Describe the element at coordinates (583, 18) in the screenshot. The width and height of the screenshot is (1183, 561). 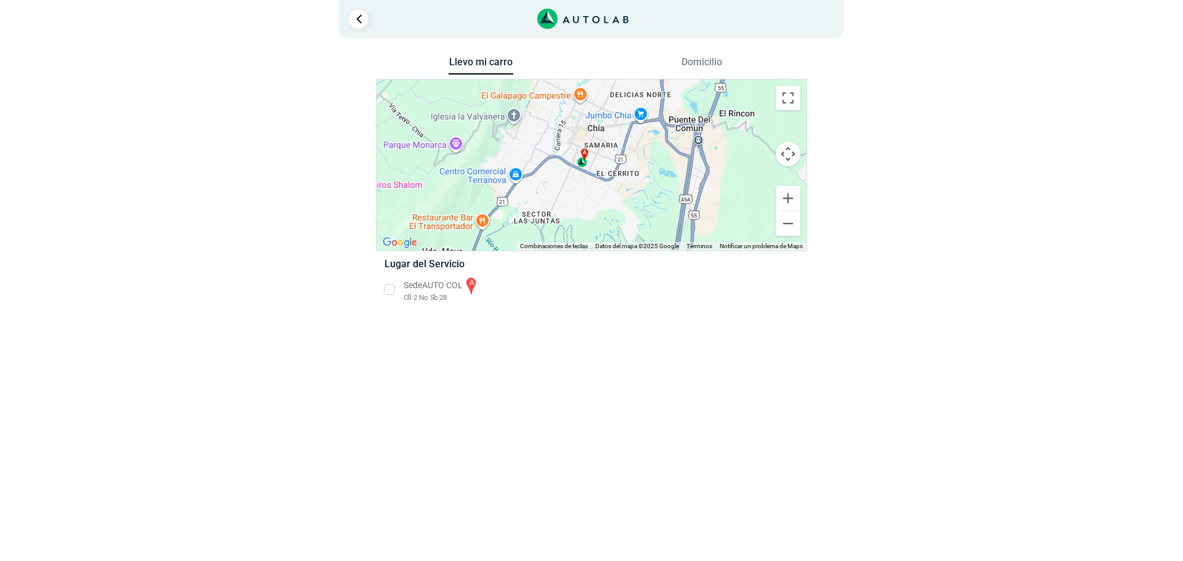
I see `a: Link al sitio de autolab` at that location.